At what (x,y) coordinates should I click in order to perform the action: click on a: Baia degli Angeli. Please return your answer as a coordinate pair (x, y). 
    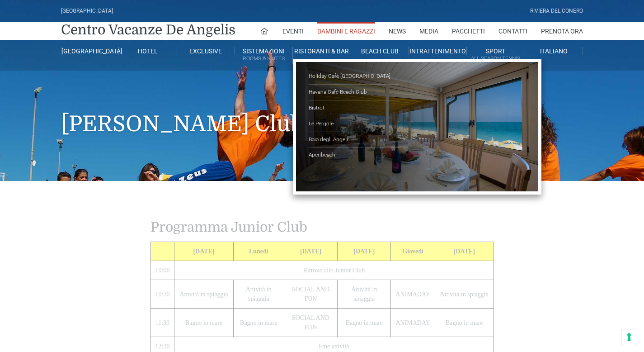
    Looking at the image, I should click on (354, 140).